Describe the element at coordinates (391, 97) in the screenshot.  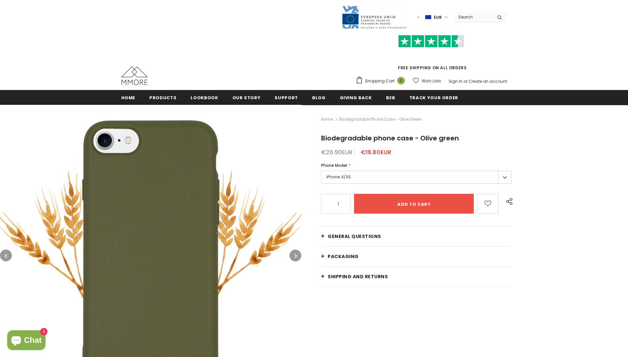
I see `a: B2B` at that location.